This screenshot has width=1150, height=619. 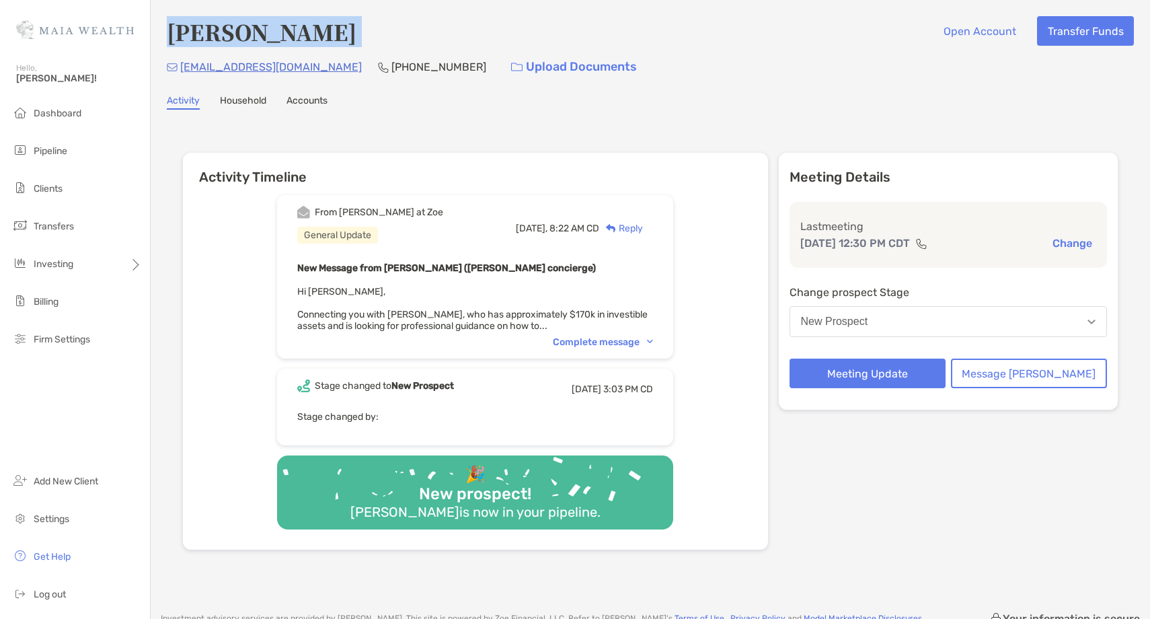 I want to click on button: Open Account, so click(x=979, y=31).